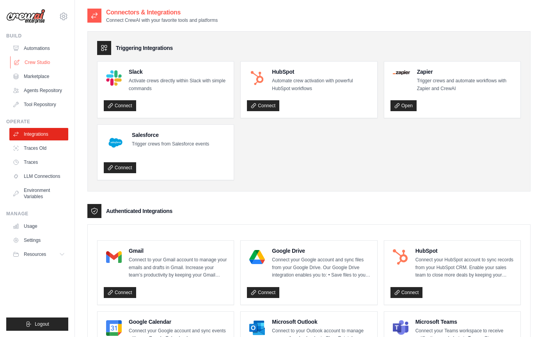  I want to click on a: LLM Connections, so click(39, 176).